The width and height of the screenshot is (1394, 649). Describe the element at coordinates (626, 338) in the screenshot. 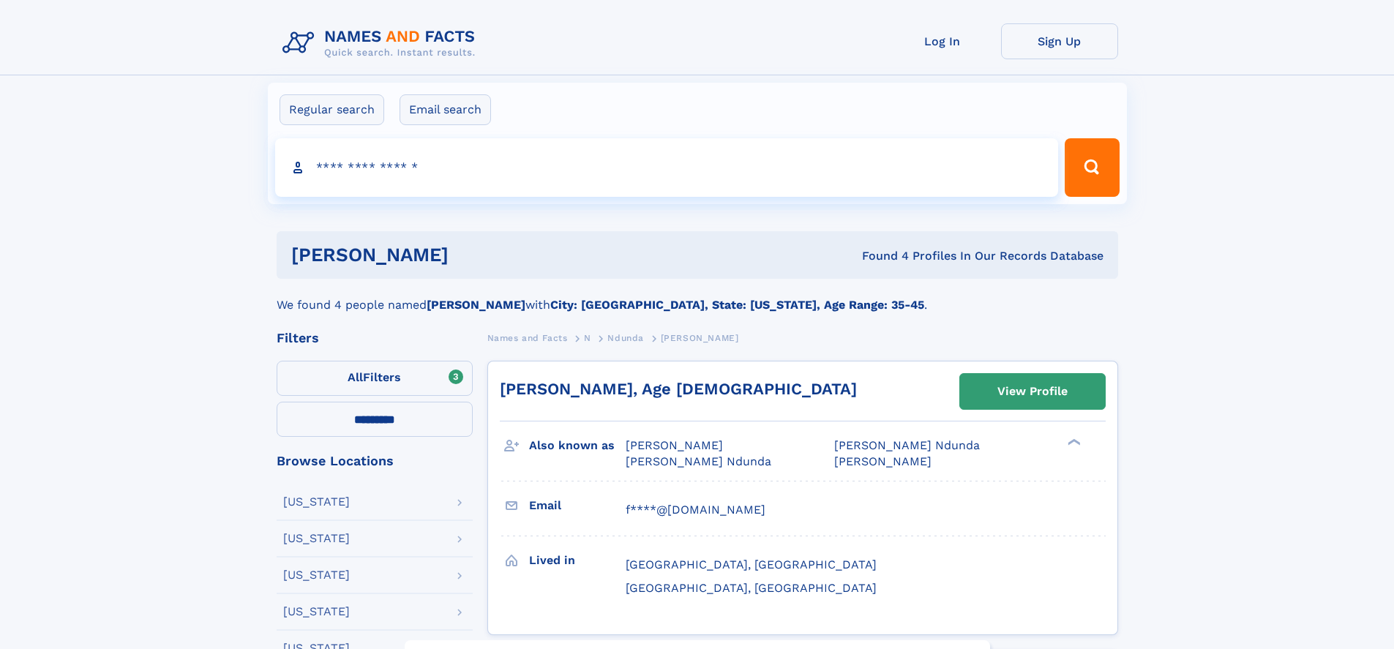

I see `span: Ndunda` at that location.